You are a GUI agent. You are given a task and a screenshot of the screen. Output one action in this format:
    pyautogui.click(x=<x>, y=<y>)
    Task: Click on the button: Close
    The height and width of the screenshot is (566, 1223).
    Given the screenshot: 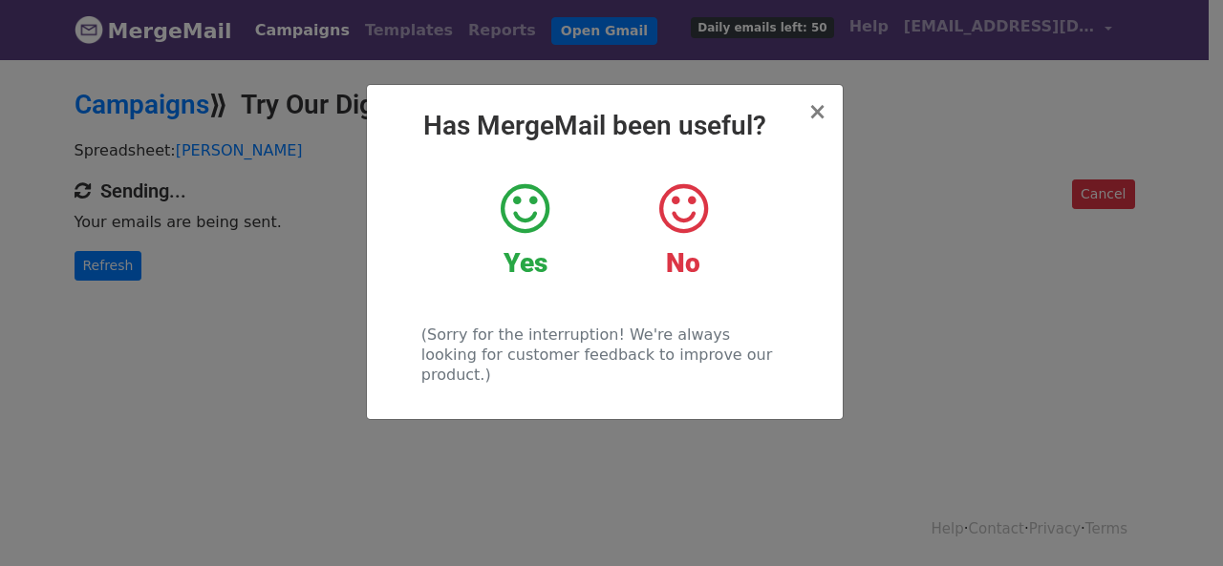 What is the action you would take?
    pyautogui.click(x=817, y=112)
    